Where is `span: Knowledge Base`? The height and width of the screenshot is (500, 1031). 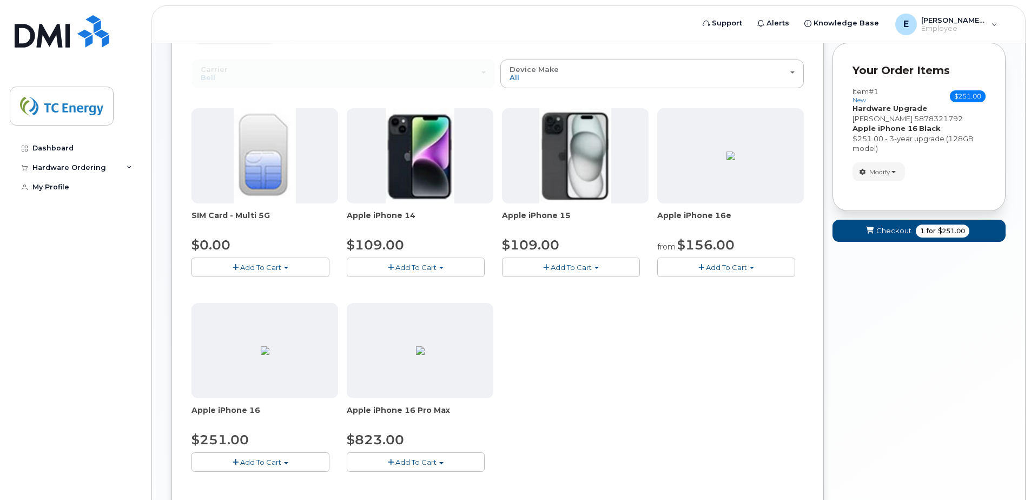
span: Knowledge Base is located at coordinates (846, 23).